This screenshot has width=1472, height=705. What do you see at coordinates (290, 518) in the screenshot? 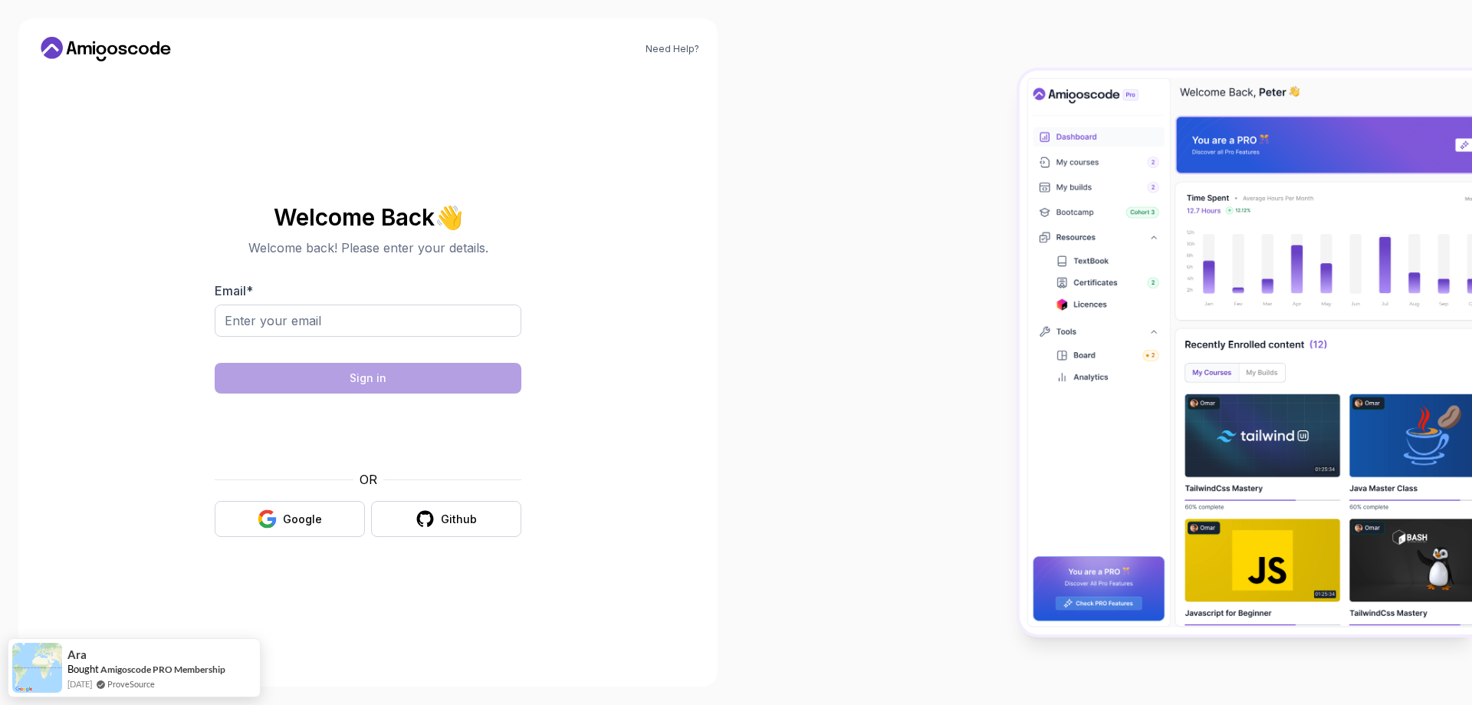
I see `button: Google` at bounding box center [290, 518].